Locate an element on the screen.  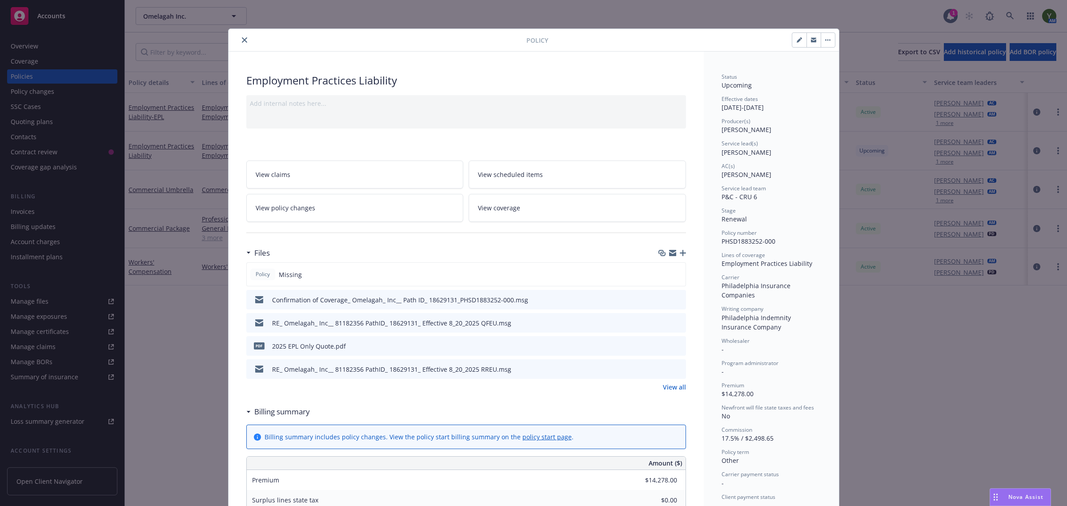
div: Billing summary includes policy changes. View the policy start billing summary on the . is located at coordinates (419, 437).